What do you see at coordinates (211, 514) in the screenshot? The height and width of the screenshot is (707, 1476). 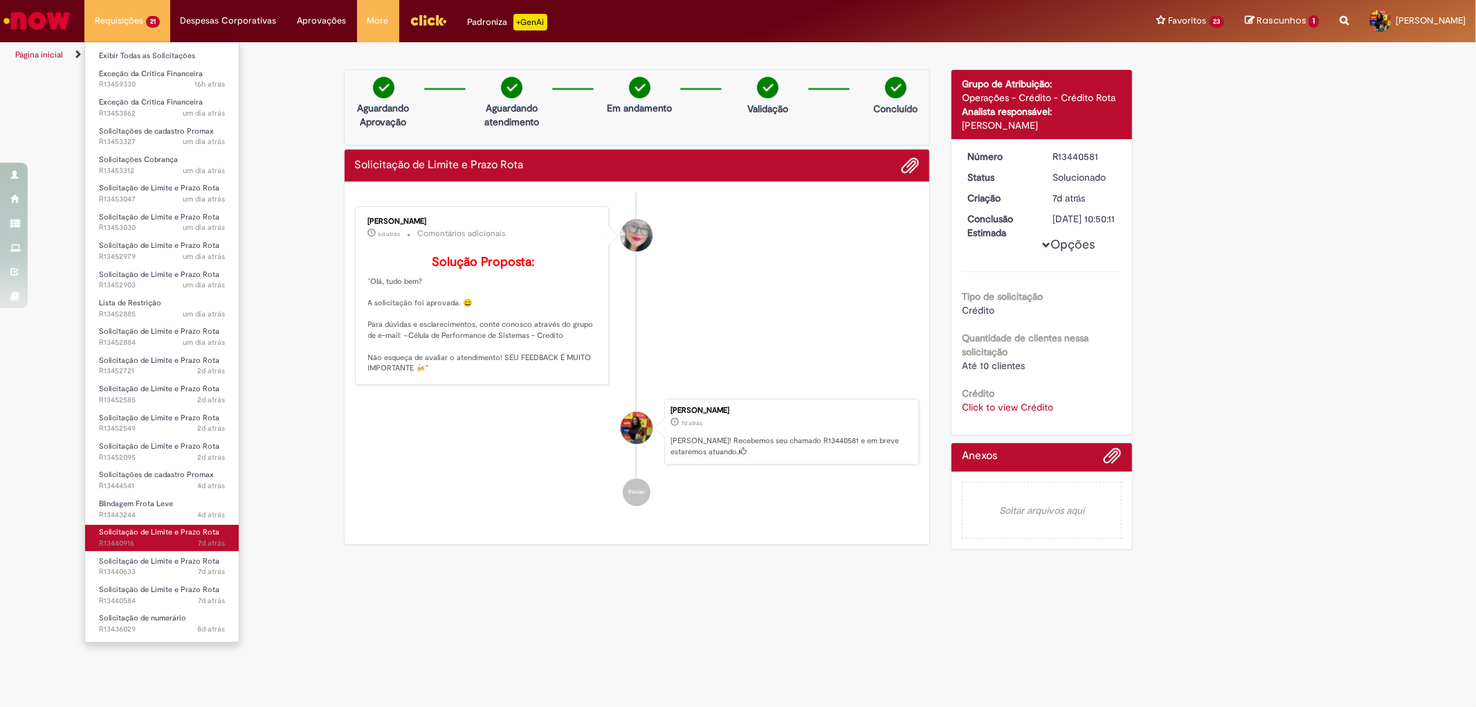 I see `span: 4d atrás` at bounding box center [211, 514].